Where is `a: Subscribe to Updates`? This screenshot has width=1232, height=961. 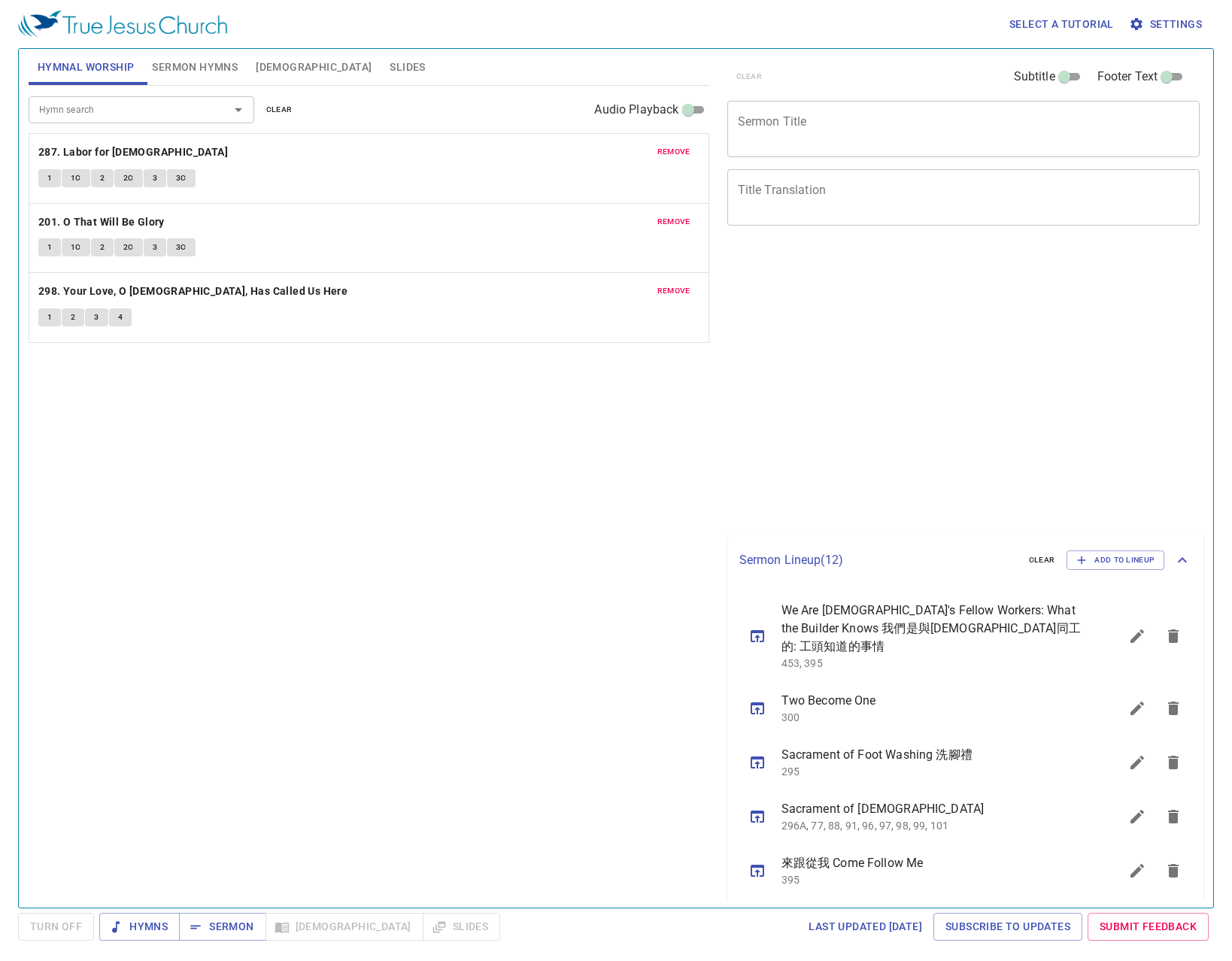
a: Subscribe to Updates is located at coordinates (1007, 926).